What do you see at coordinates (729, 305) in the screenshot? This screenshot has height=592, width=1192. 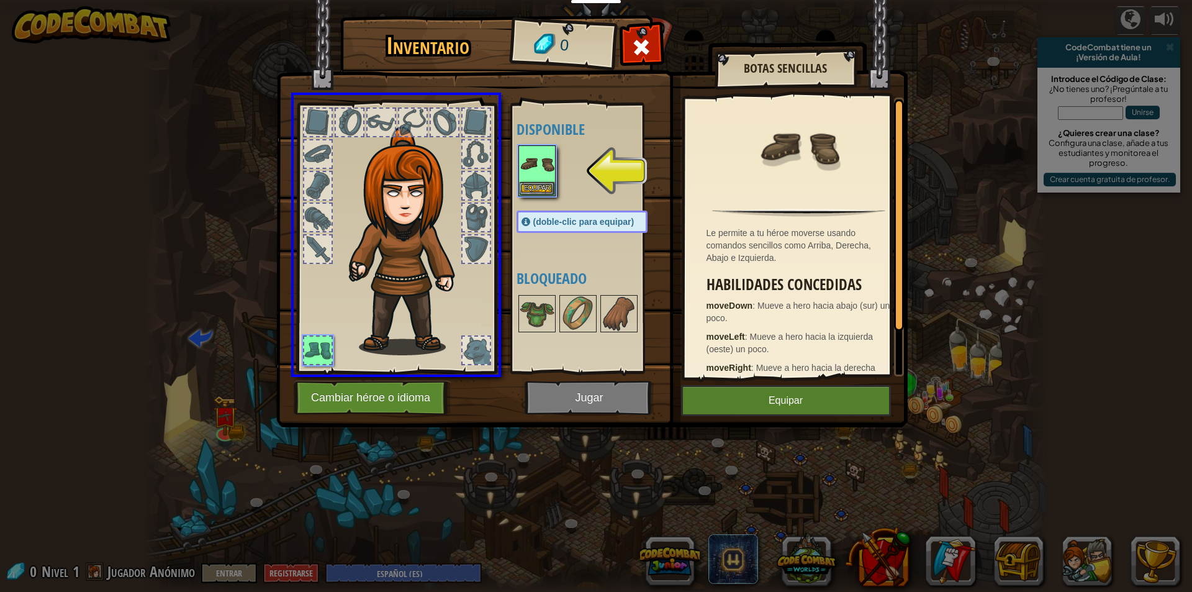 I see `strong: moveDown` at bounding box center [729, 305].